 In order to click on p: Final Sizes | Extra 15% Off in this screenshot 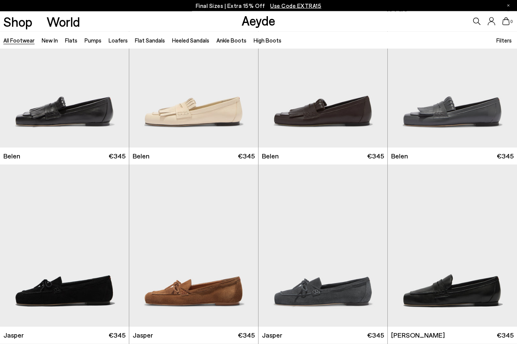, I will do `click(259, 6)`.